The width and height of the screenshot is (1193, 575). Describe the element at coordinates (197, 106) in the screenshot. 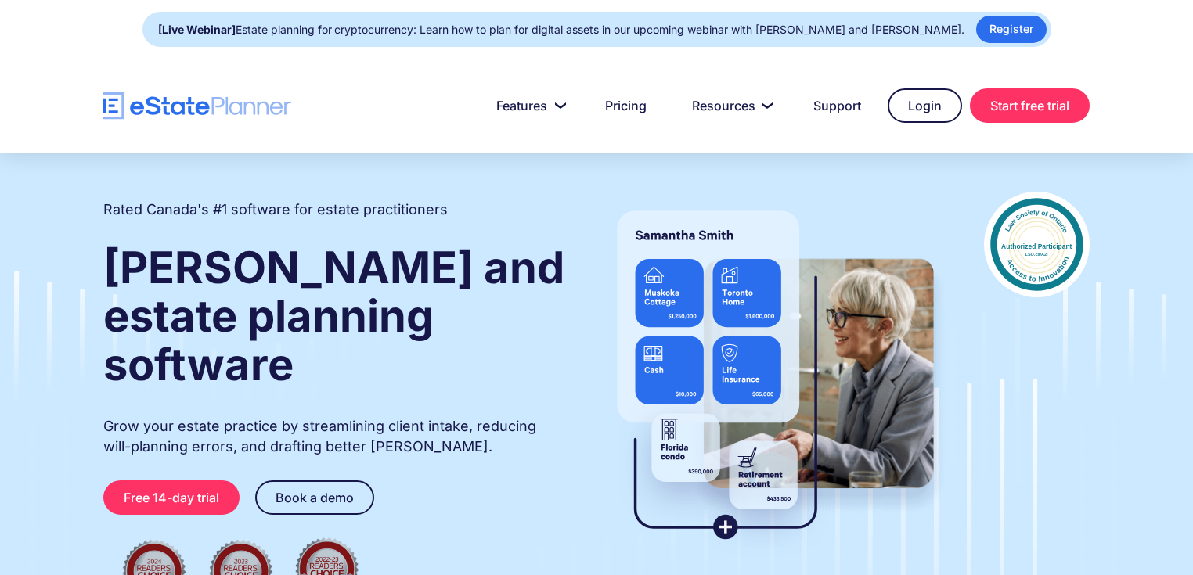

I see `a: home` at that location.